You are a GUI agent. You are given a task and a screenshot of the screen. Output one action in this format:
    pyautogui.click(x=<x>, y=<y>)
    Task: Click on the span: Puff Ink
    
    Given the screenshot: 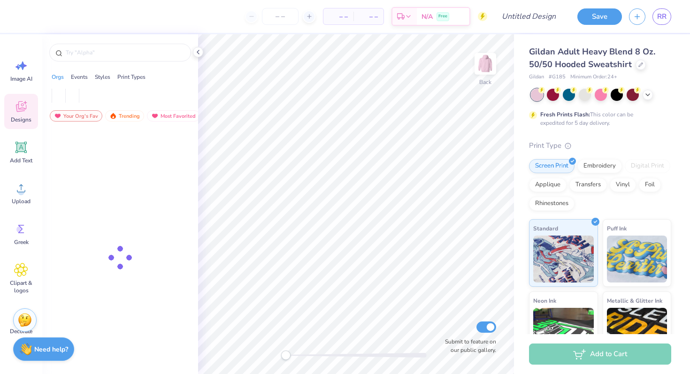 What is the action you would take?
    pyautogui.click(x=617, y=228)
    